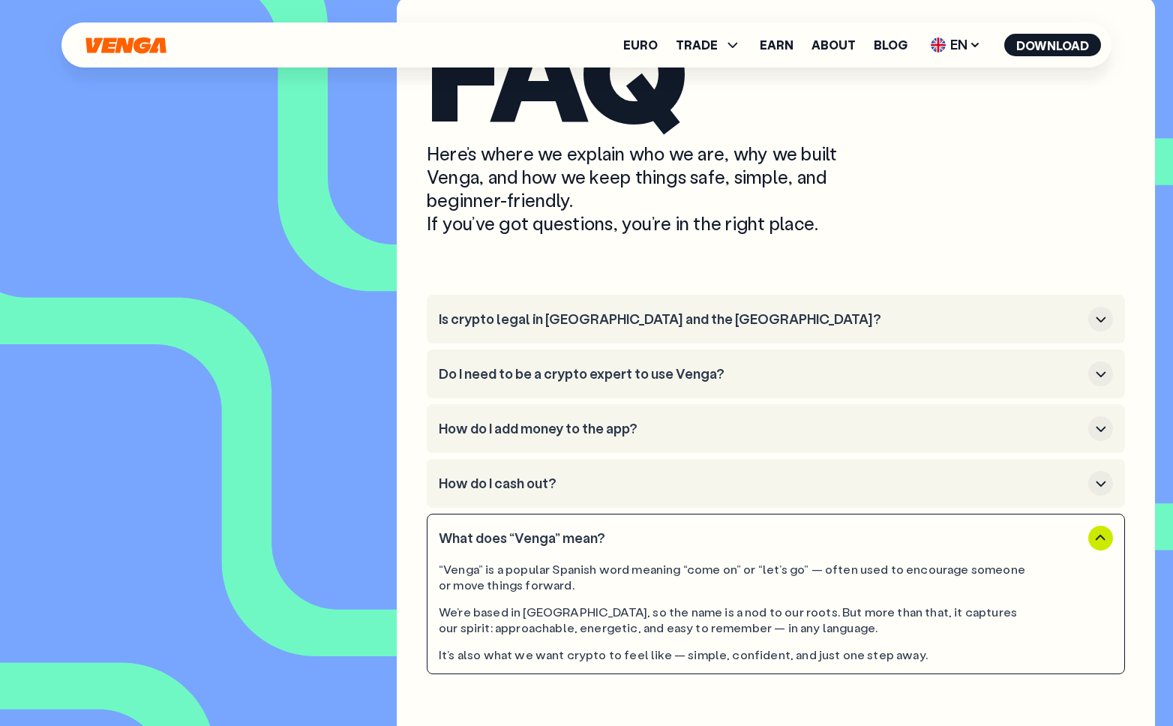 The width and height of the screenshot is (1173, 726). What do you see at coordinates (833, 45) in the screenshot?
I see `a: About` at bounding box center [833, 45].